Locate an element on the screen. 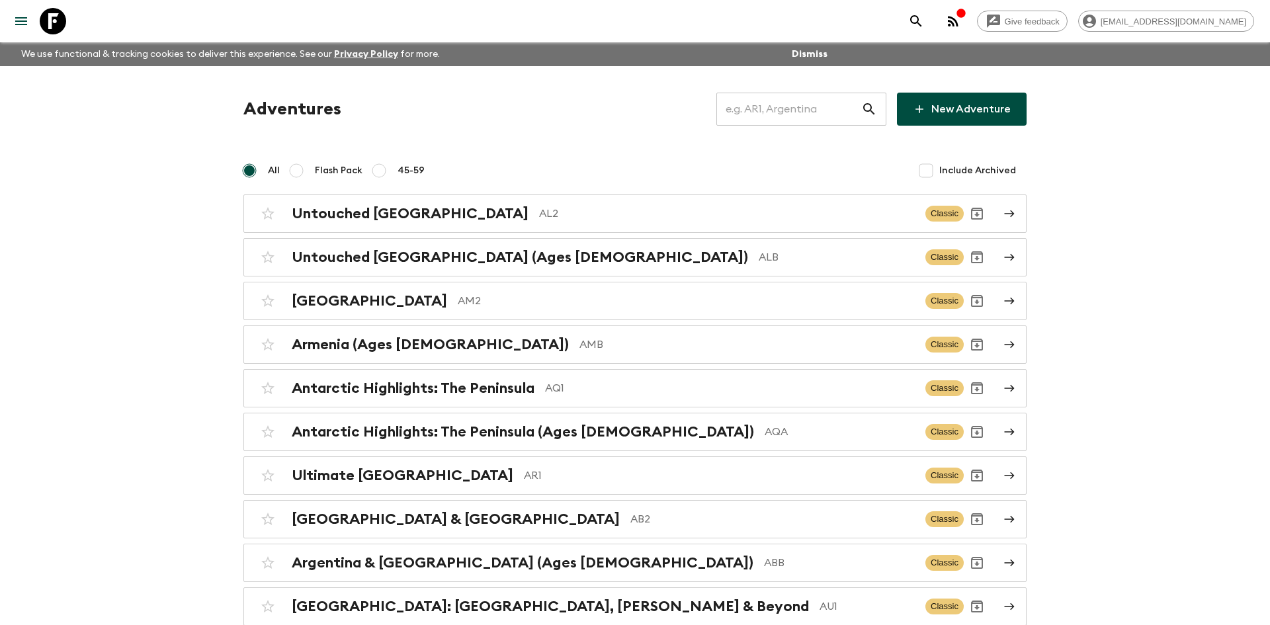  a: Antarctic Highlights: The PeninsulaAQ1ClassicArchive is located at coordinates (635, 388).